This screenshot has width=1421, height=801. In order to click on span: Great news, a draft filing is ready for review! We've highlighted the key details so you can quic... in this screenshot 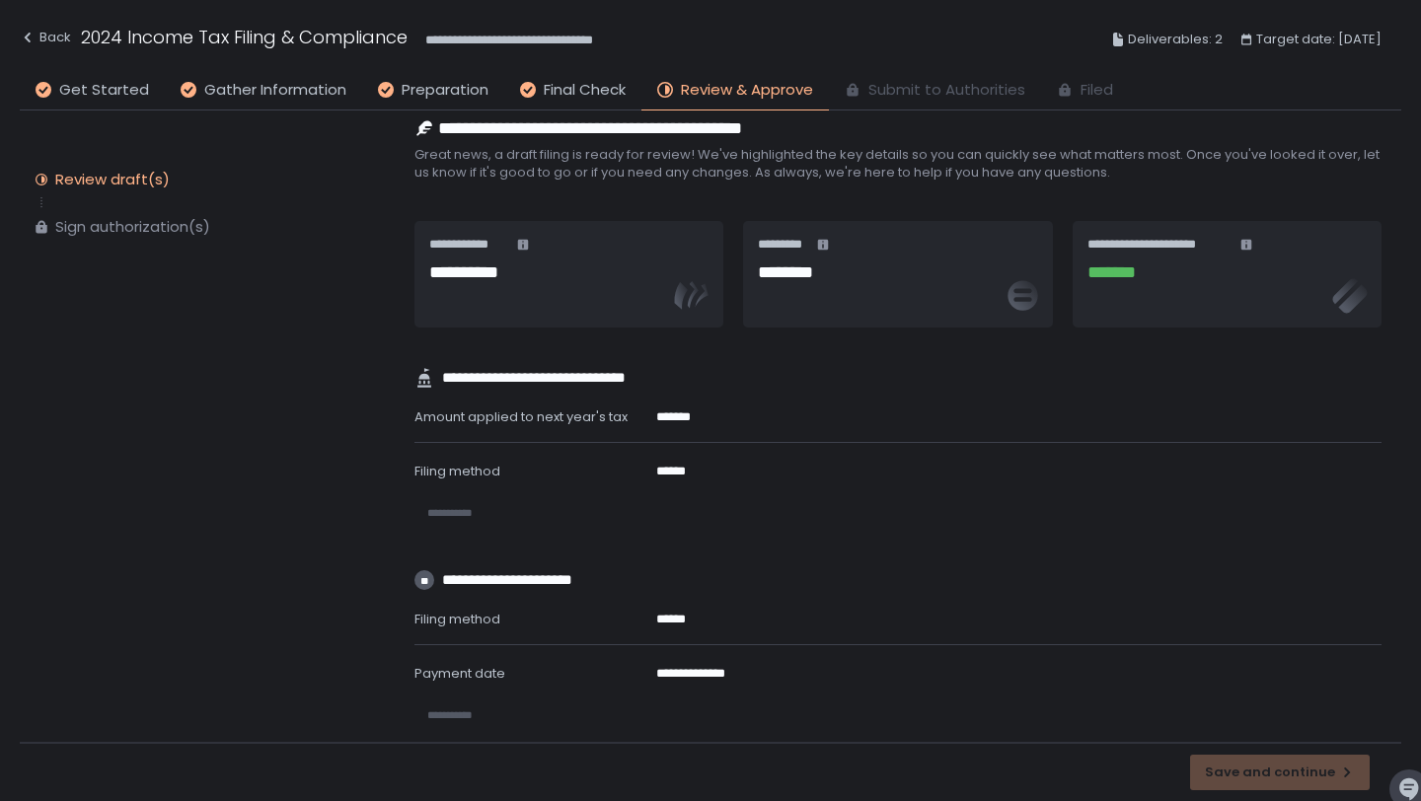, I will do `click(898, 164)`.